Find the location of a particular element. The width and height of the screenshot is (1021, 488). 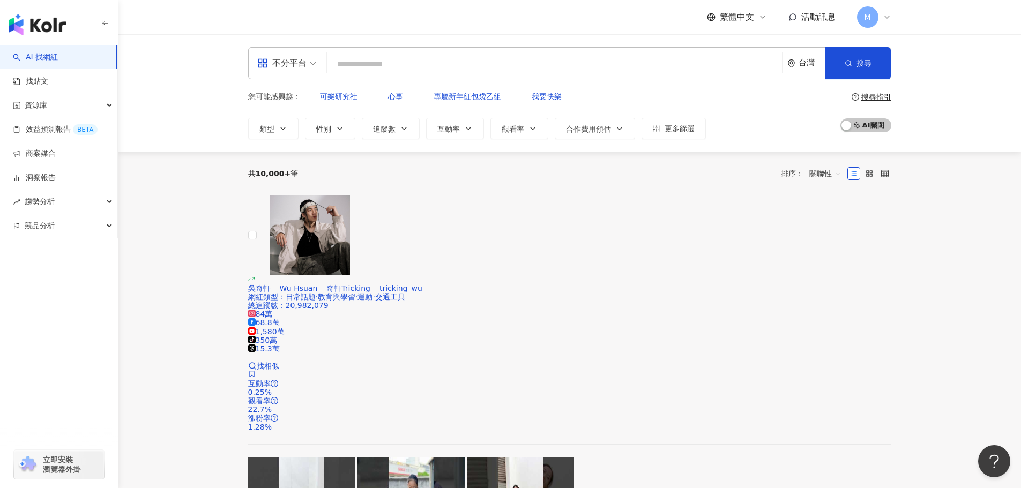

button: 追蹤數 is located at coordinates (391, 129).